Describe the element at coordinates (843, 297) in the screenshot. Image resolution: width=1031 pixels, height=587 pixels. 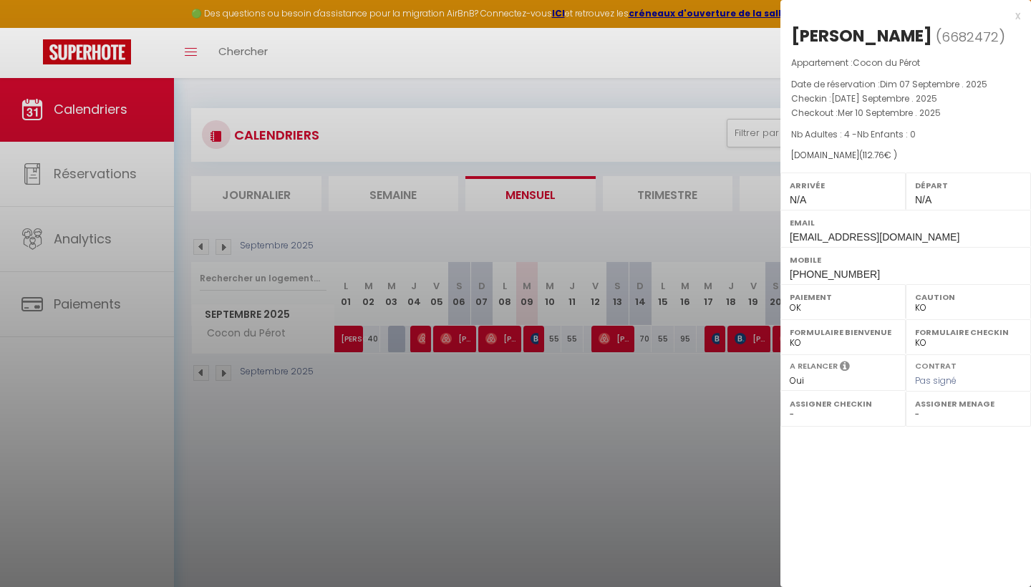
I see `label: Paiement` at that location.